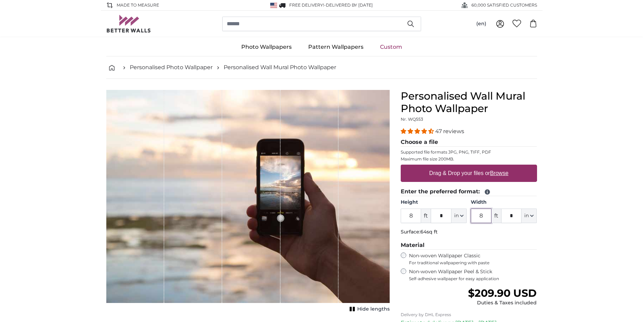 This screenshot has width=643, height=322. What do you see at coordinates (503, 293) in the screenshot?
I see `span: $209.90 USD` at bounding box center [503, 293].